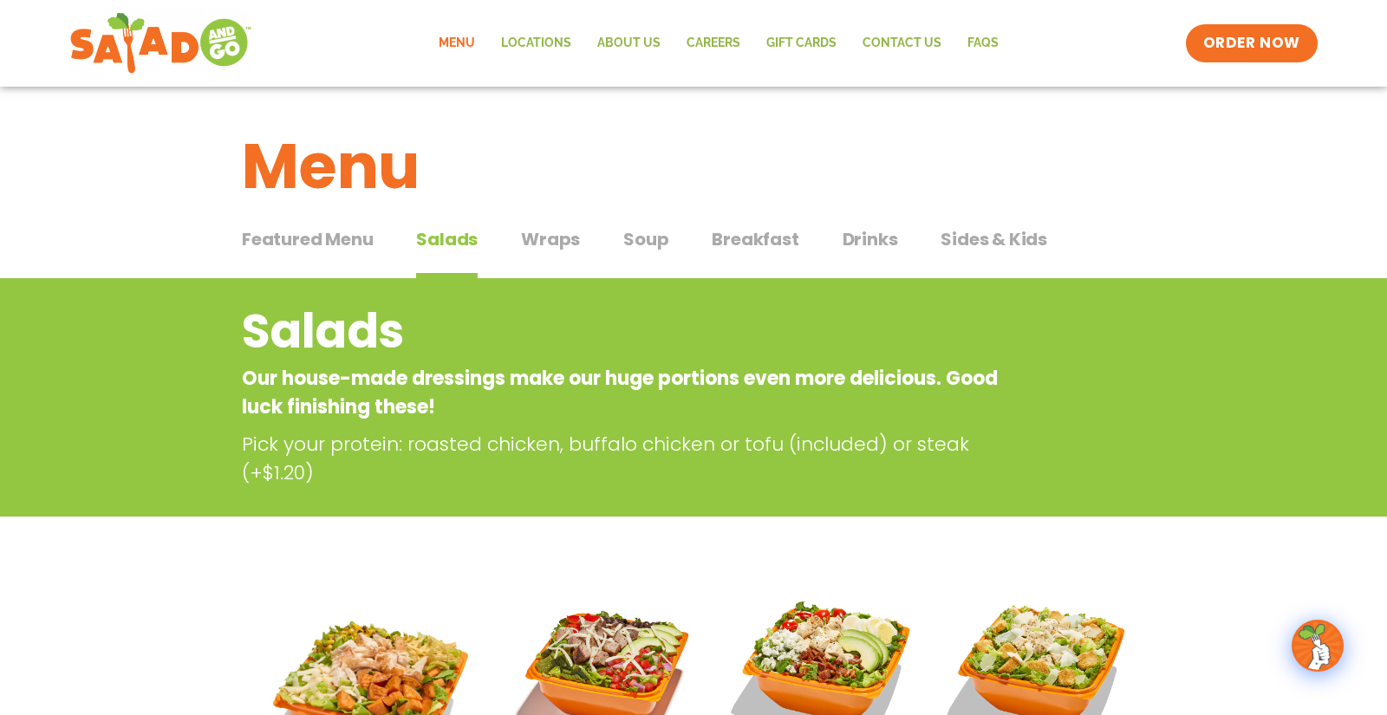  I want to click on span: Sides & Kids, so click(994, 239).